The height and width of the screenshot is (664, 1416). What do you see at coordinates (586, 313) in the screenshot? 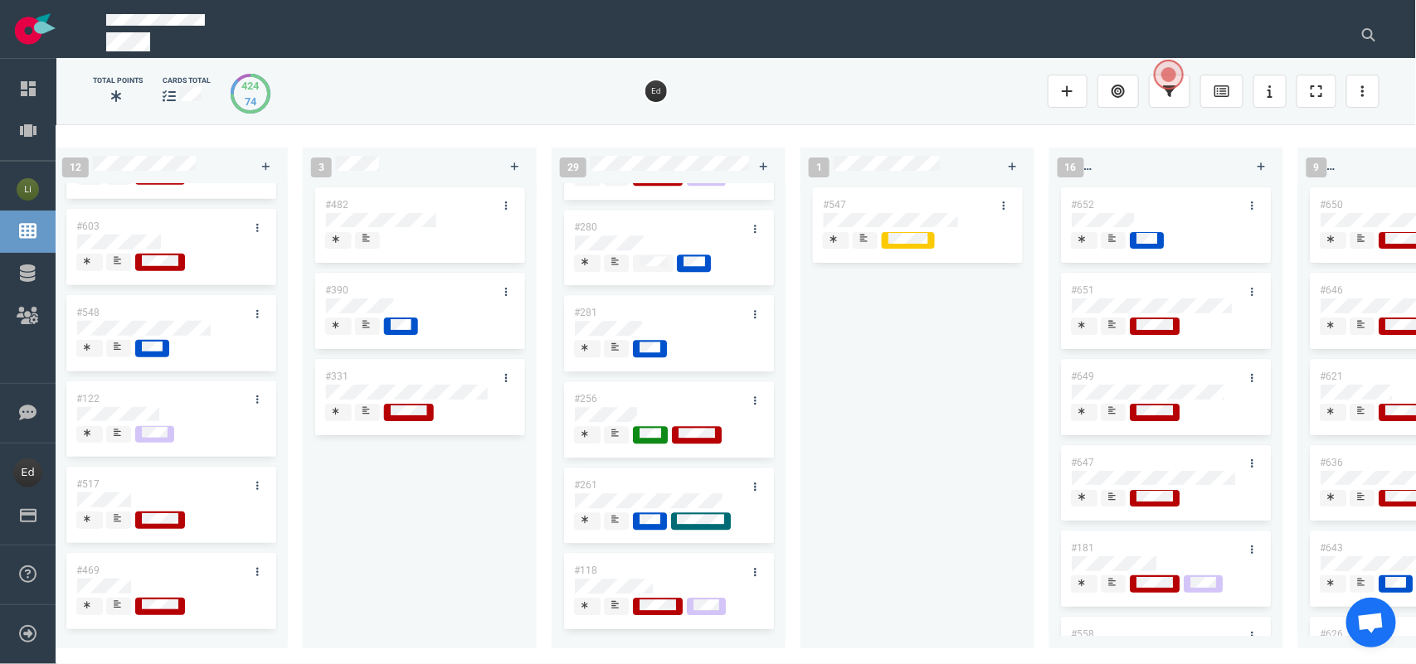
I see `a: #281` at bounding box center [586, 313].